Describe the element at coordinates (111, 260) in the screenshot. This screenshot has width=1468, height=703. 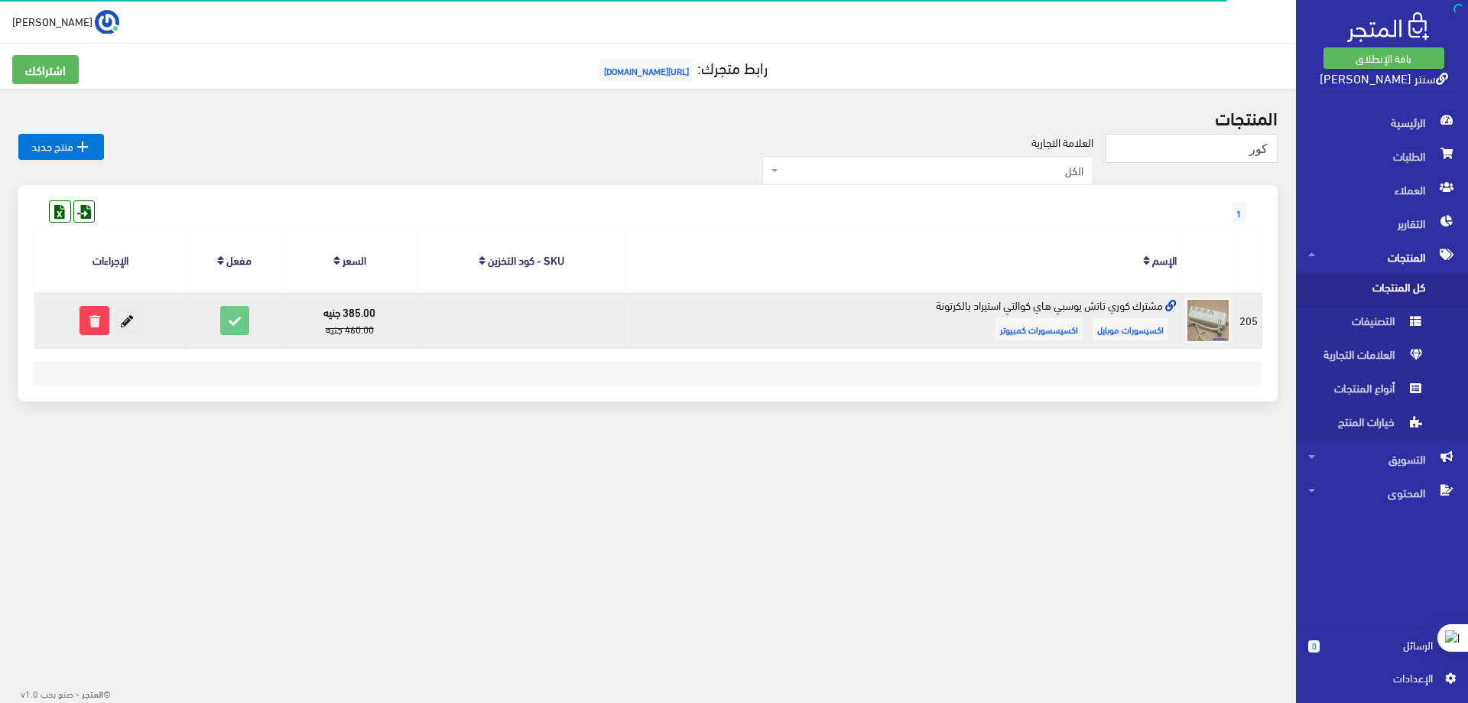
I see `th: الإجراءات` at that location.